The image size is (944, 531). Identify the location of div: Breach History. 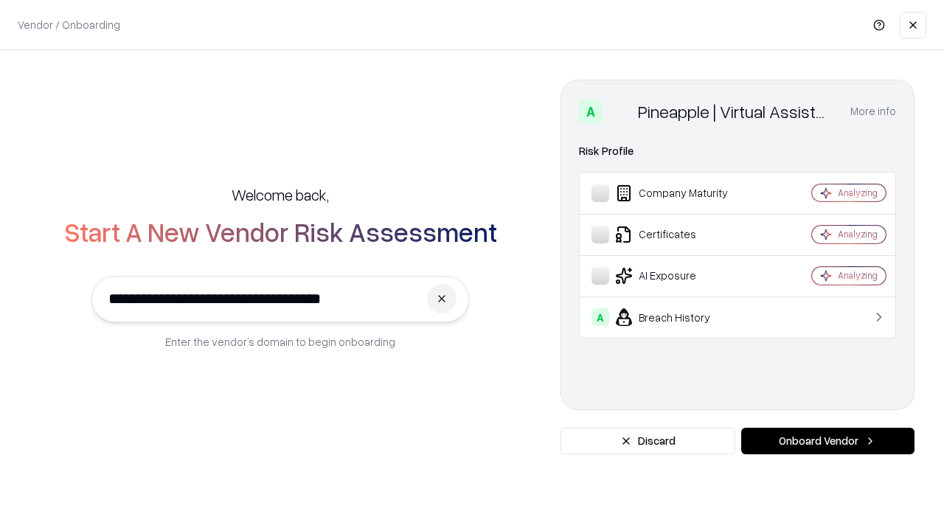
(679, 317).